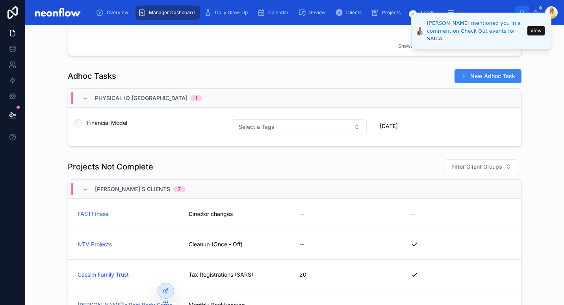  Describe the element at coordinates (275, 13) in the screenshot. I see `a: Calendar` at that location.